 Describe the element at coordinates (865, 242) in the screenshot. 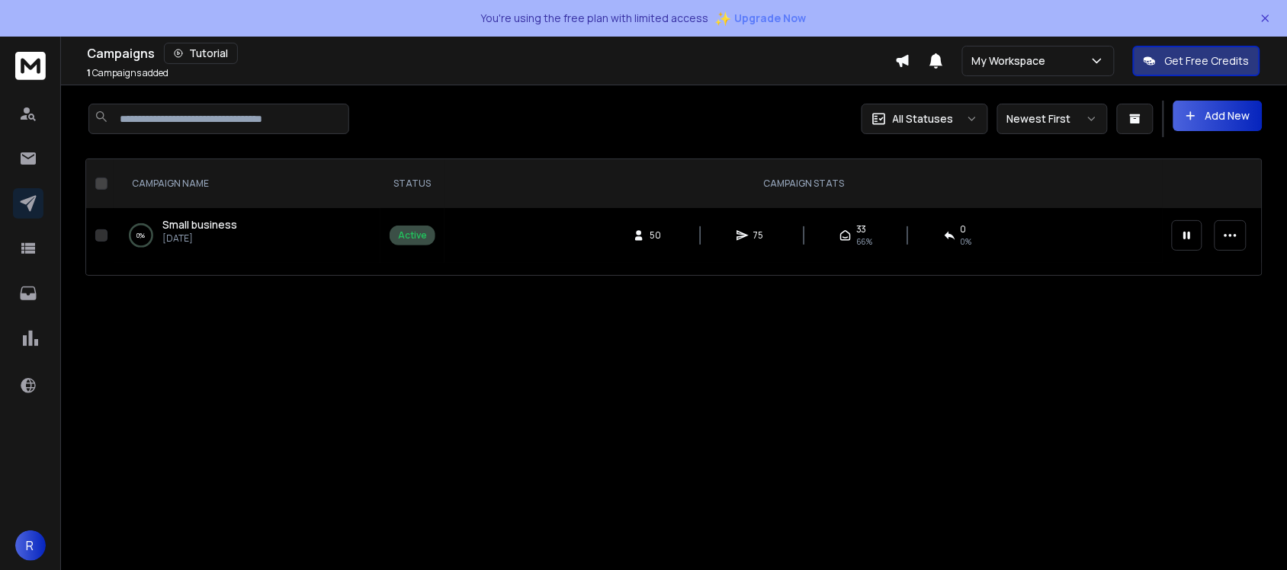

I see `span: 66 %` at that location.